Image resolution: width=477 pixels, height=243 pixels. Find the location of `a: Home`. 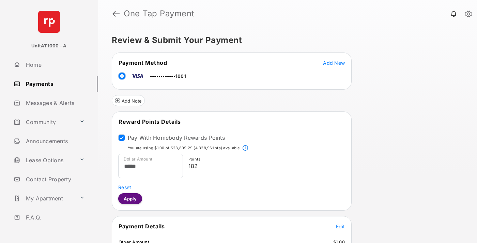

a: Home is located at coordinates (54, 65).